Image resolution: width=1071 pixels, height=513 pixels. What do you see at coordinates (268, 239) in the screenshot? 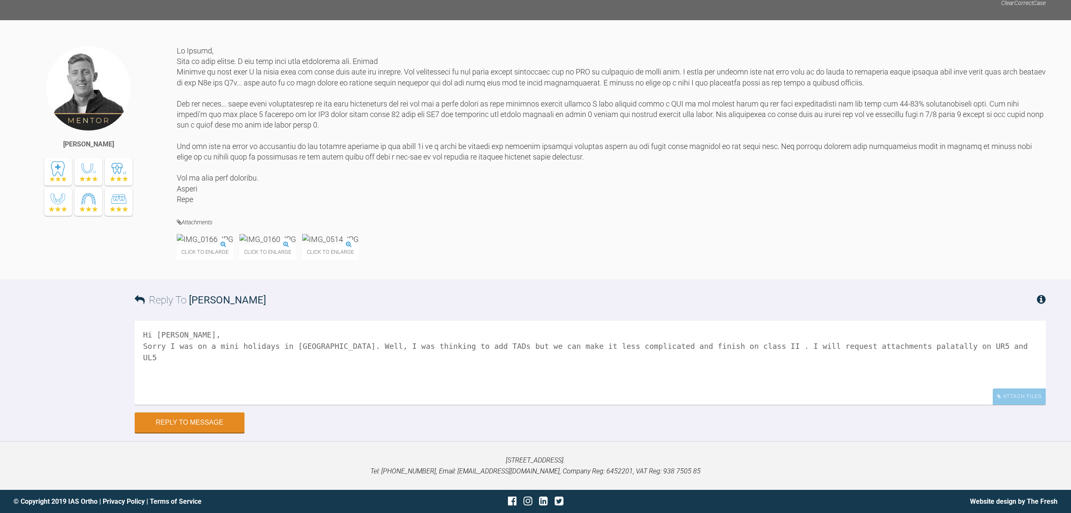
I see `img: IMG_0160.JPG` at bounding box center [268, 239].